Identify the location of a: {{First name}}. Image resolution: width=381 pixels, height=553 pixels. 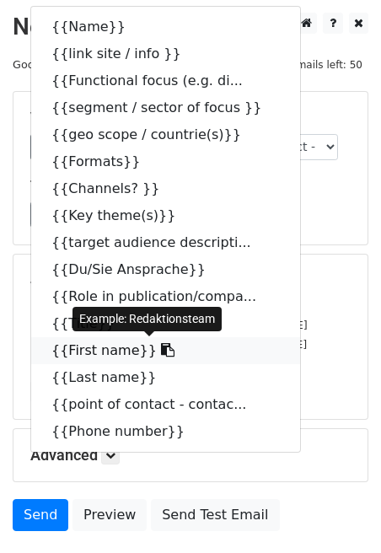
(165, 351).